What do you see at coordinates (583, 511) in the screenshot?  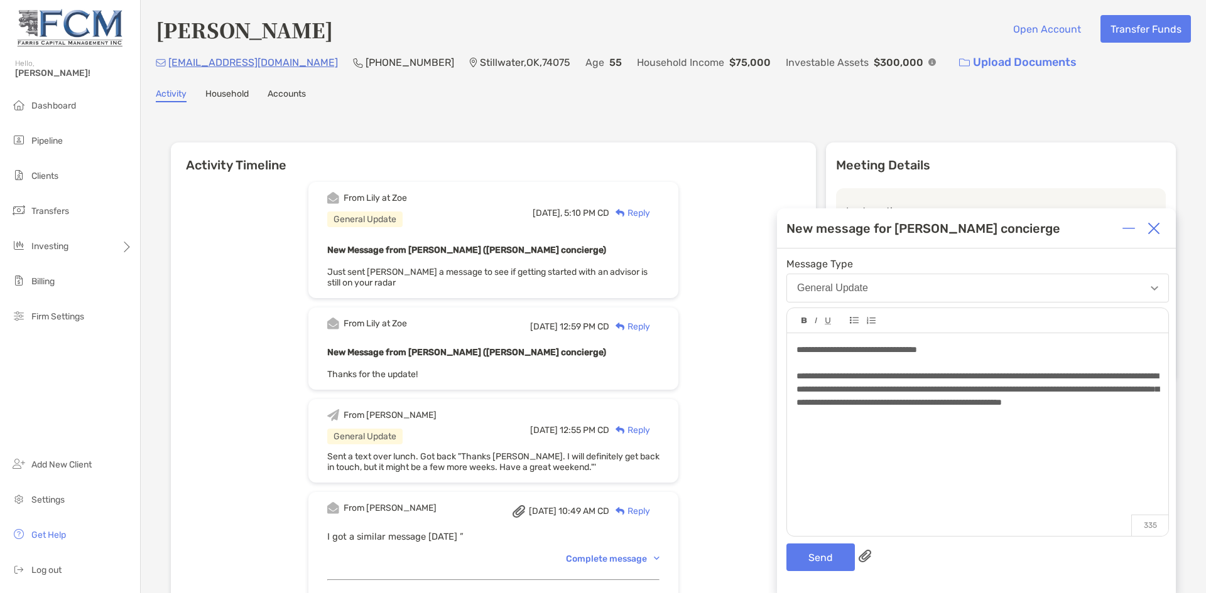 I see `span: 10:49 AM CD` at bounding box center [583, 511].